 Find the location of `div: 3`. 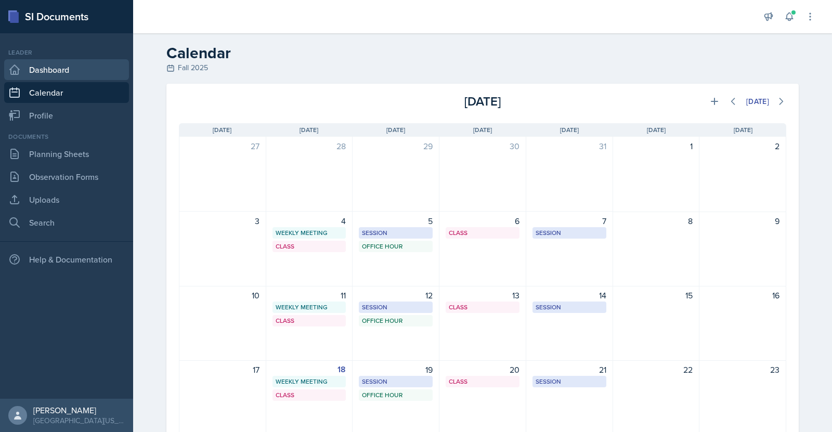

div: 3 is located at coordinates (222, 221).